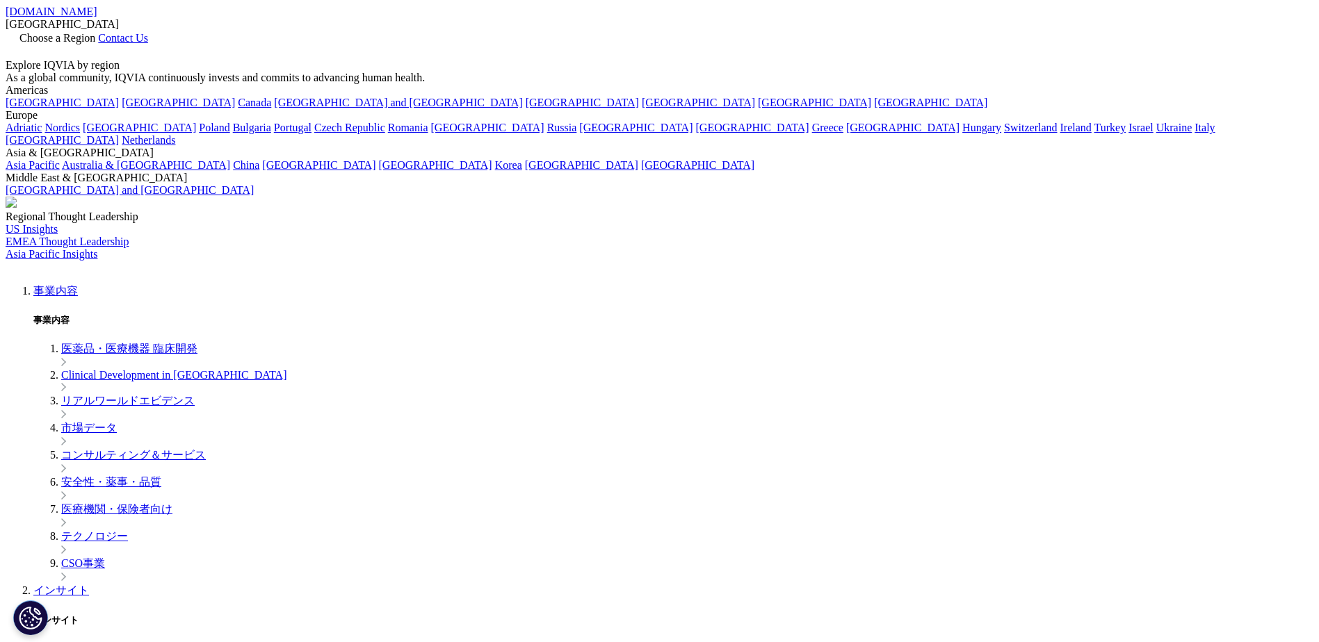 The height and width of the screenshot is (642, 1319). I want to click on a: 事業内容, so click(56, 291).